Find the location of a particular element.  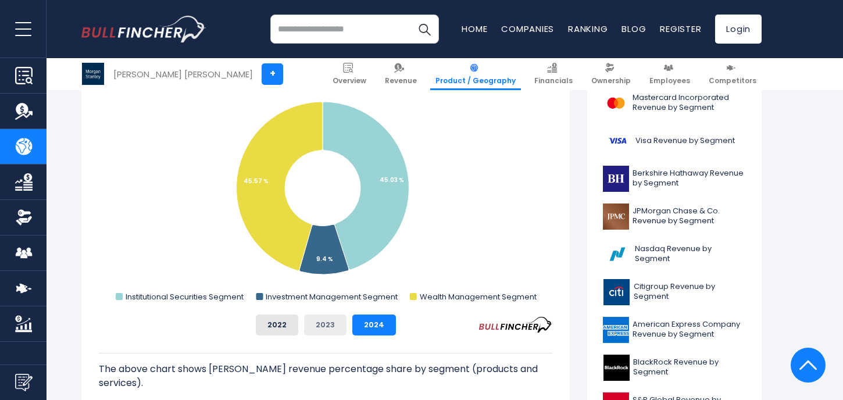

a: Ranking is located at coordinates (588, 28).